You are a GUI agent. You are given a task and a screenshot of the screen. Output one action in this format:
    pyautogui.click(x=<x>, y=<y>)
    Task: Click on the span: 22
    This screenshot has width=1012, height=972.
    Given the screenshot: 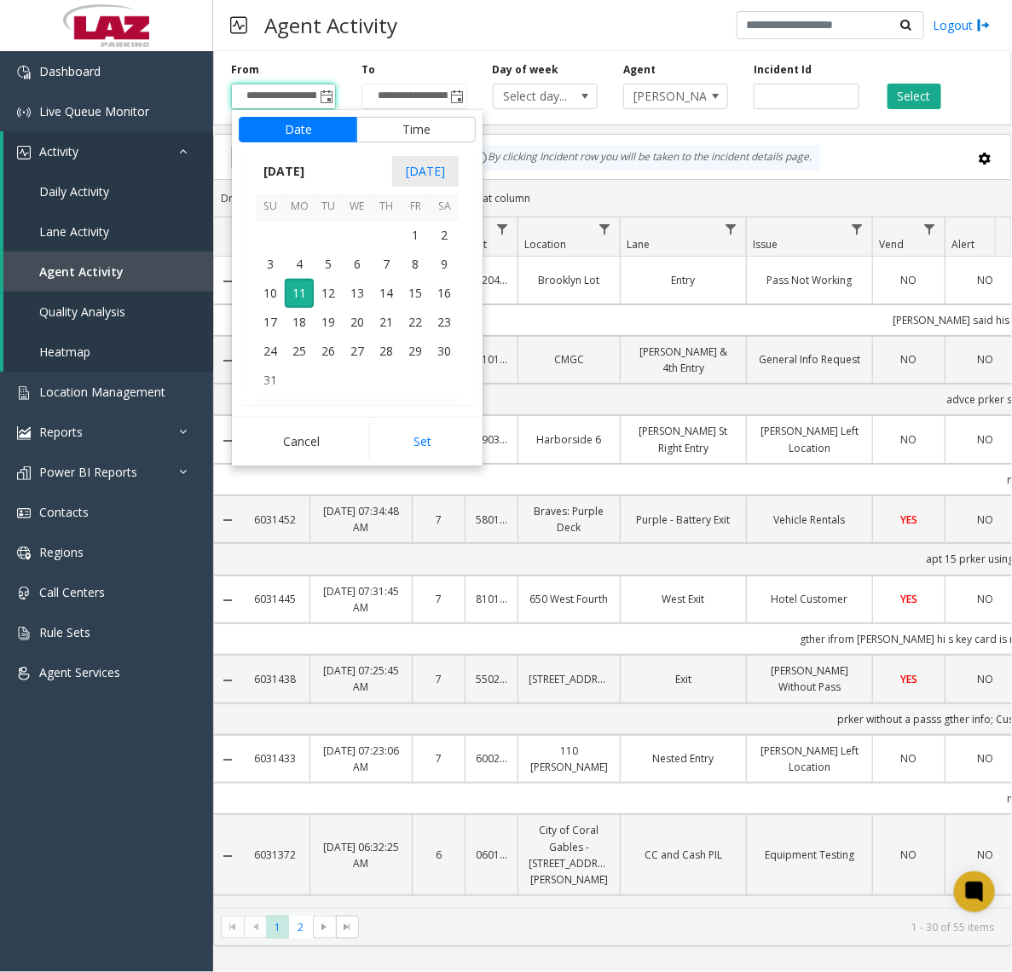 What is the action you would take?
    pyautogui.click(x=415, y=322)
    